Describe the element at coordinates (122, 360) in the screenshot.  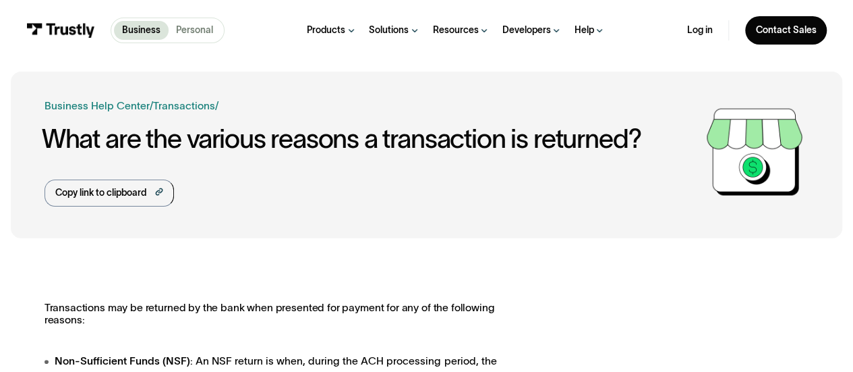
I see `strong: Non-Sufficient Funds (NSF)` at that location.